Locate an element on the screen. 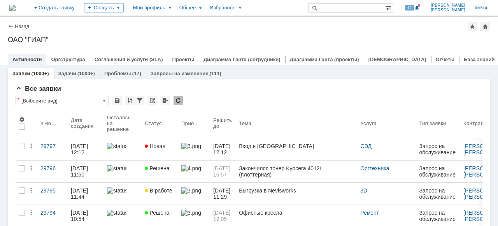 This screenshot has width=498, height=226. div: Осталось на решение is located at coordinates (120, 123).